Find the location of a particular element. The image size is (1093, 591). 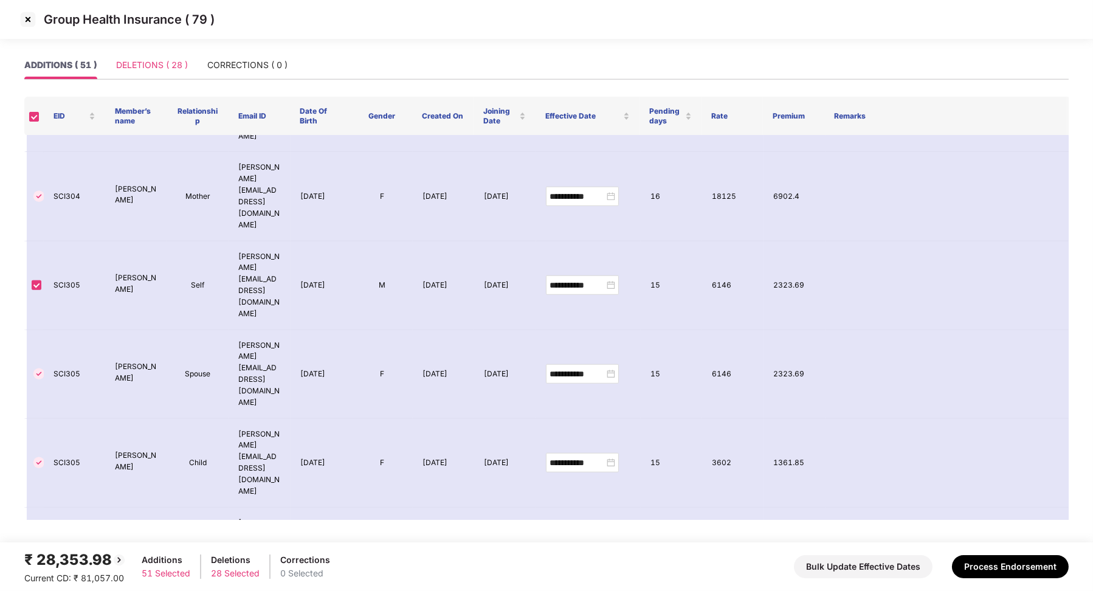

div: CORRECTIONS ( 0 ) is located at coordinates (247, 65).